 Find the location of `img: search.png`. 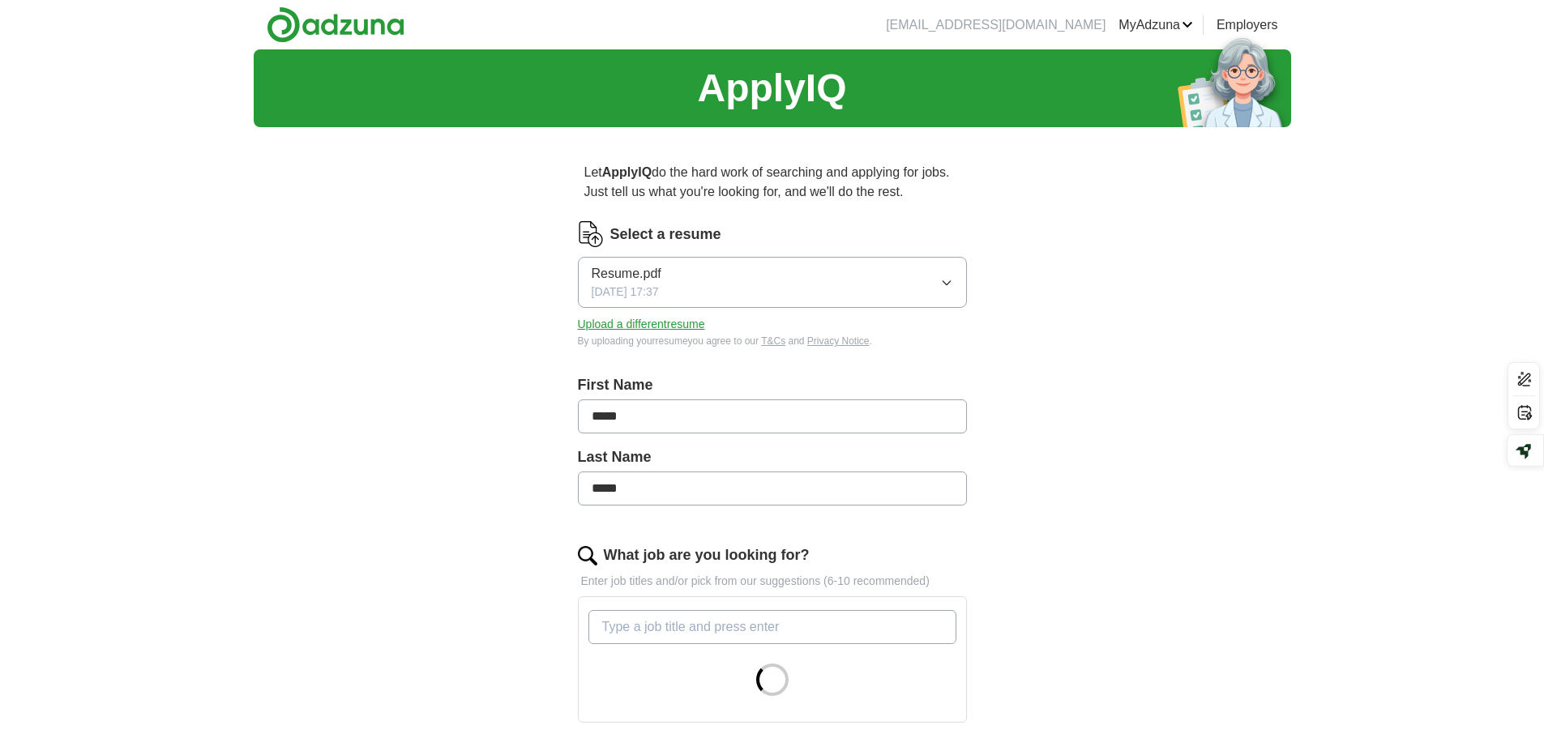

img: search.png is located at coordinates (587, 556).